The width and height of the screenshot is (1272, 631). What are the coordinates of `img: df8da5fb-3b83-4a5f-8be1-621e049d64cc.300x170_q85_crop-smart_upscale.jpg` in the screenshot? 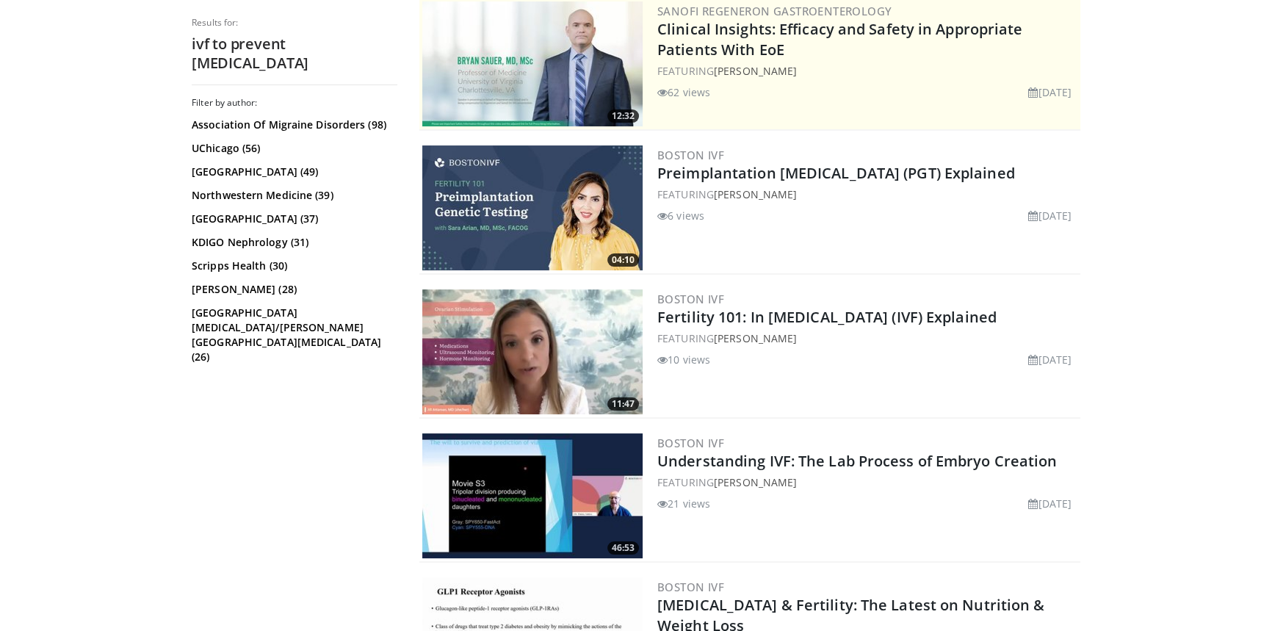 It's located at (532, 496).